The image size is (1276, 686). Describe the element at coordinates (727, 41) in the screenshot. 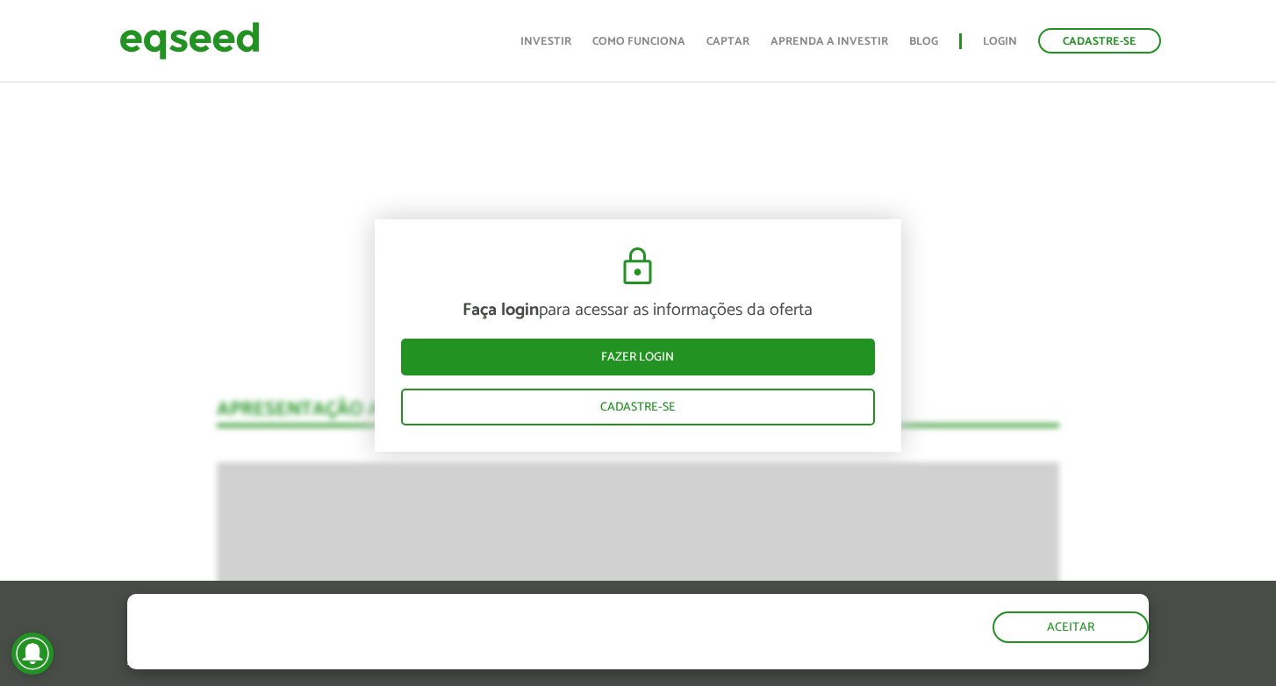

I see `a: Captar` at that location.